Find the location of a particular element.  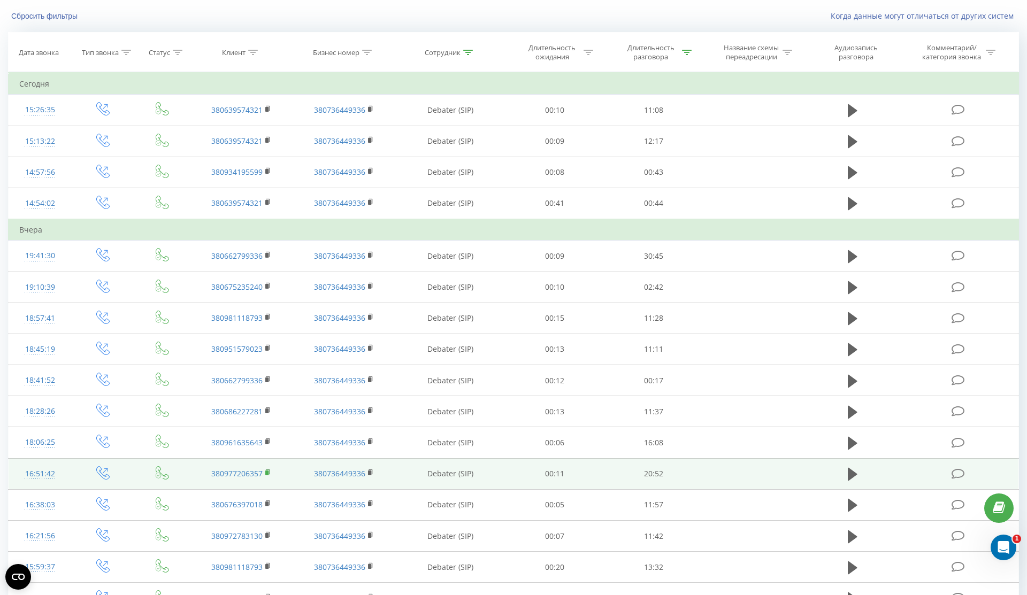

div: Длительность разговора is located at coordinates (650, 52).